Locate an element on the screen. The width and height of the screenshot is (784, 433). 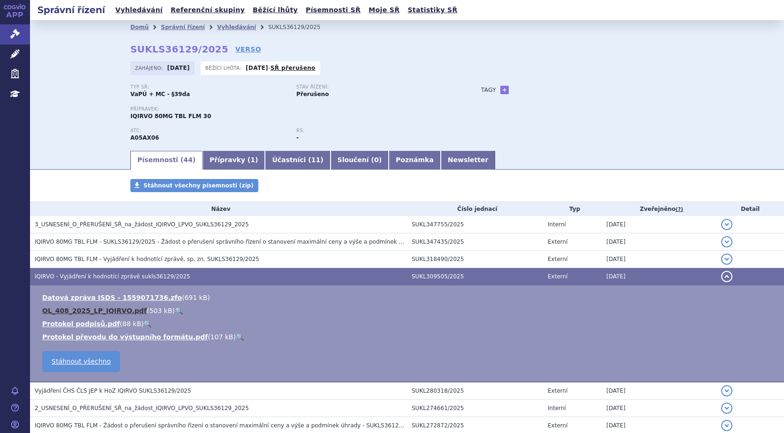
a: Moje SŘ is located at coordinates (384, 10).